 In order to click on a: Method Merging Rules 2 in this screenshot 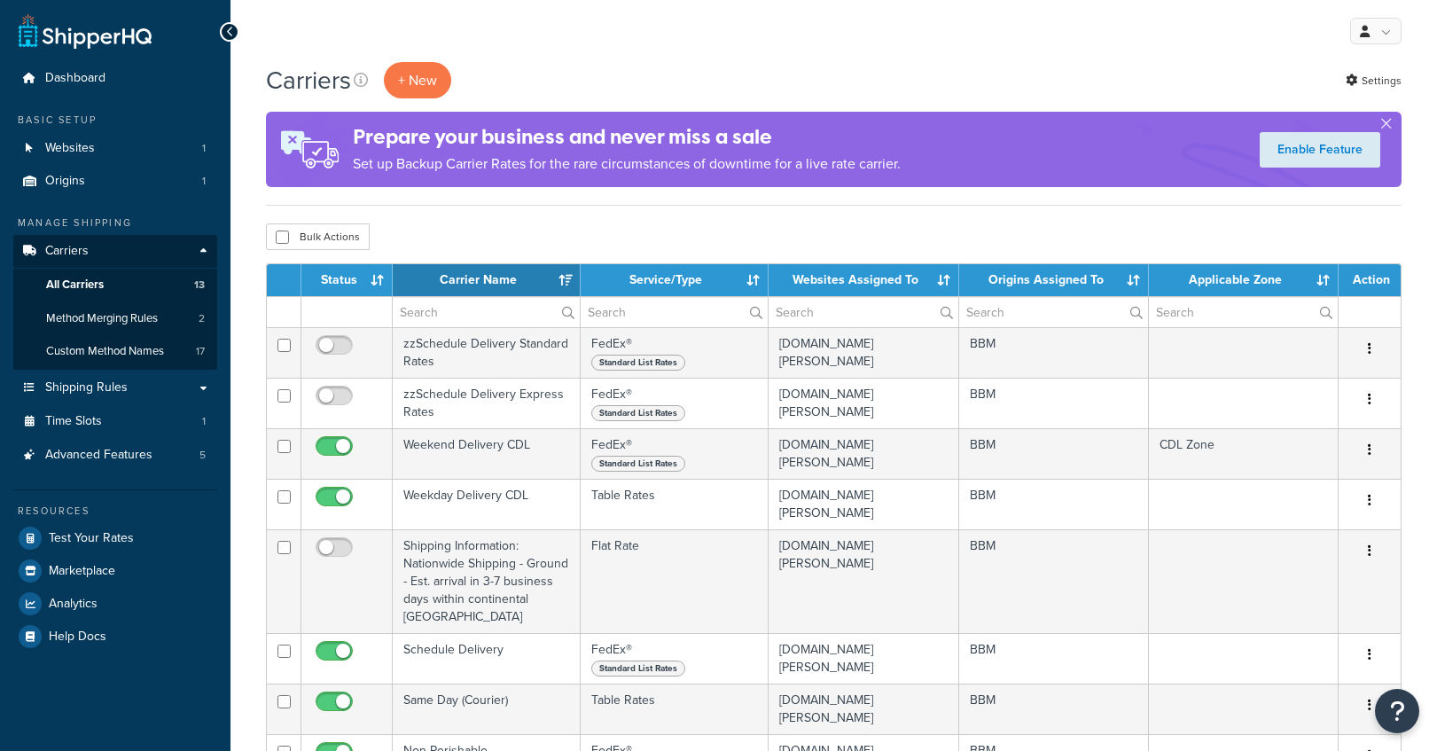, I will do `click(115, 318)`.